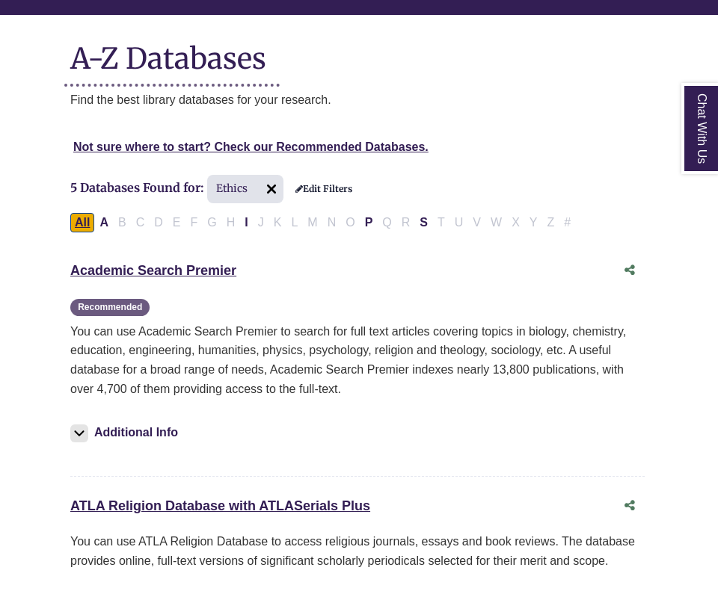  I want to click on span: Recommended, so click(110, 307).